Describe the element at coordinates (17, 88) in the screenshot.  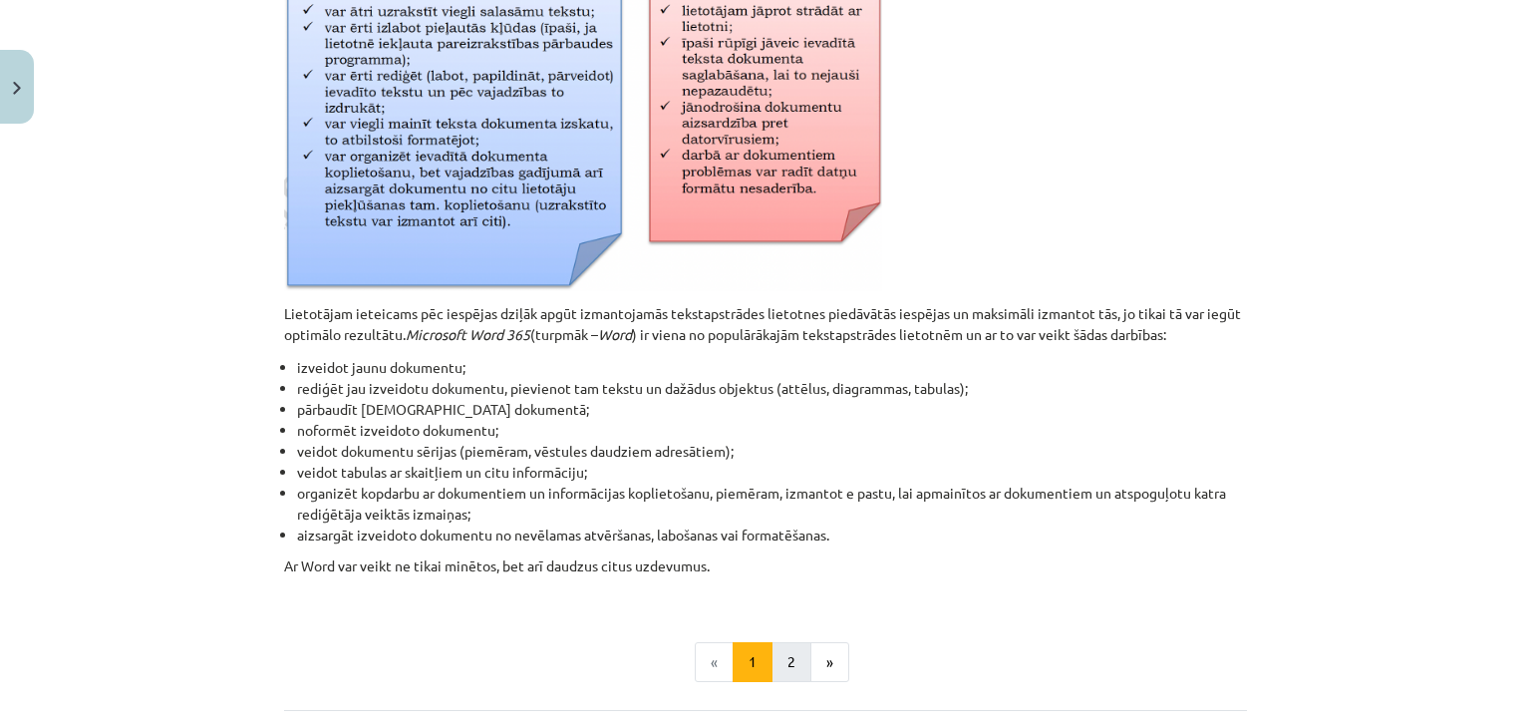
I see `img: icon-close-lesson-0947bae3869378f0d4975bcd49f059093ad1ed9edebbc8119c70593378902aed.svg` at that location.